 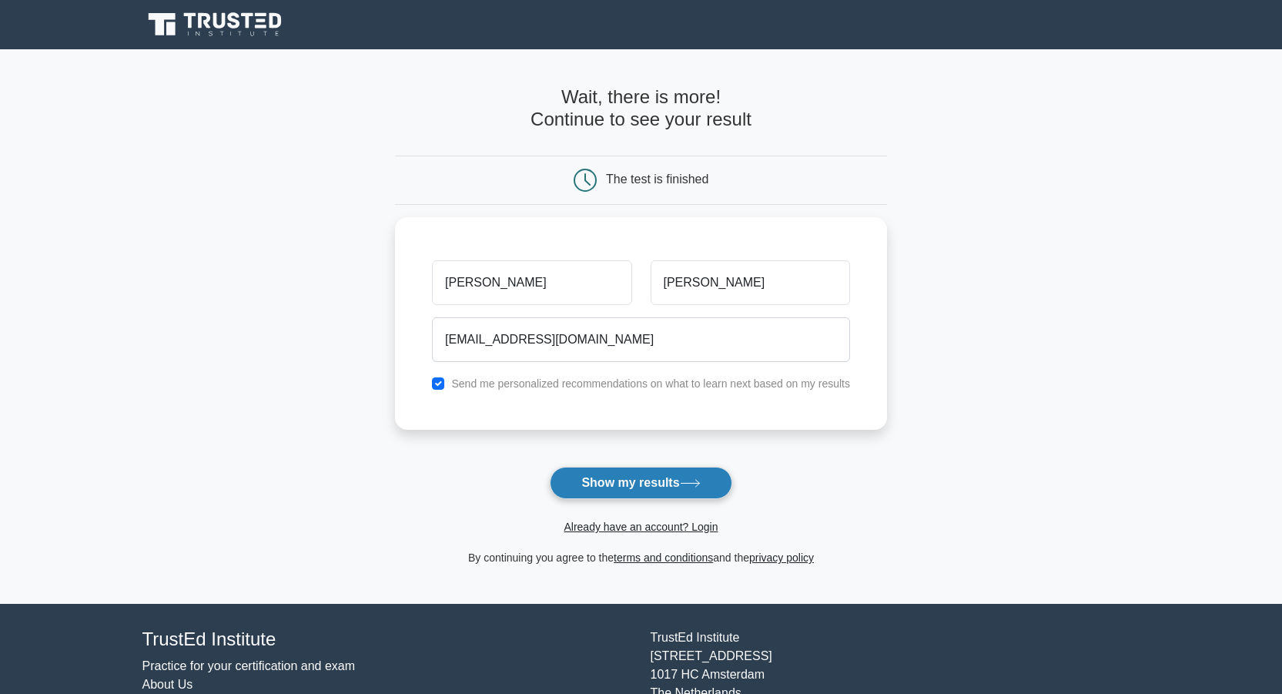 I want to click on input: First name, so click(x=531, y=283).